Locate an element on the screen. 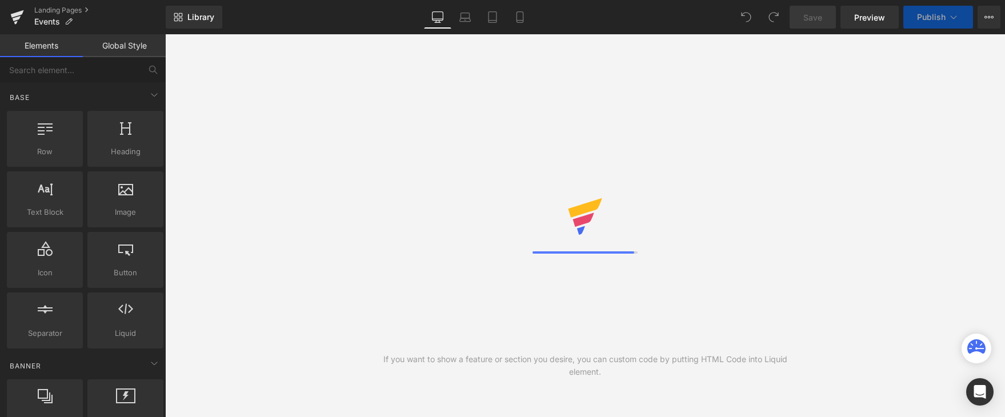 Image resolution: width=1005 pixels, height=417 pixels. span: Banner is located at coordinates (25, 366).